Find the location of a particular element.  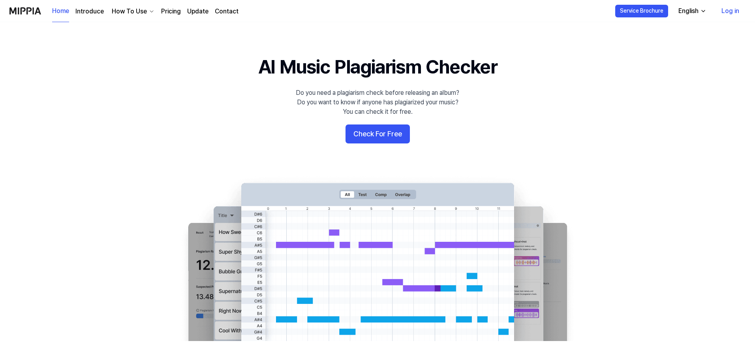

button: Service Brochure is located at coordinates (641, 11).